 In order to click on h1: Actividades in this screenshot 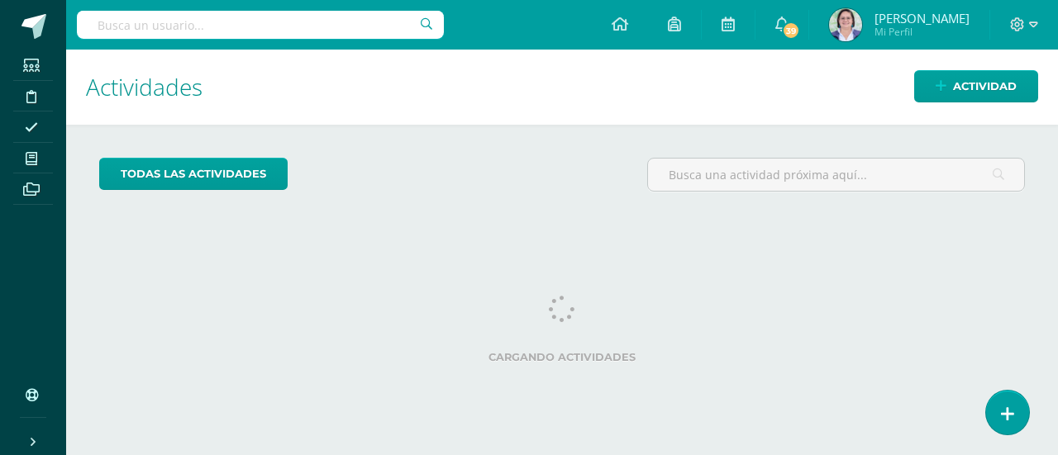, I will do `click(562, 87)`.